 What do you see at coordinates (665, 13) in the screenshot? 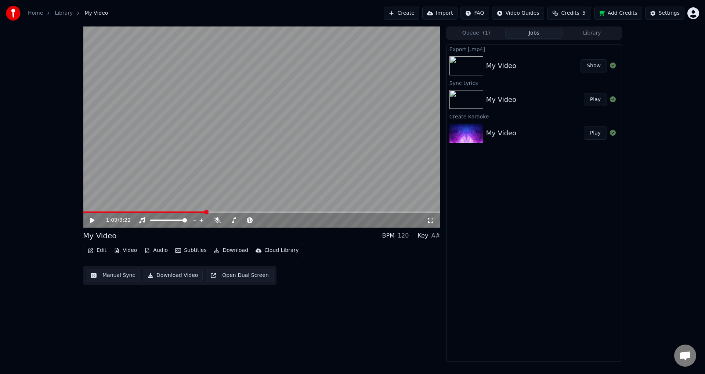
I see `button: Settings` at bounding box center [665, 13].